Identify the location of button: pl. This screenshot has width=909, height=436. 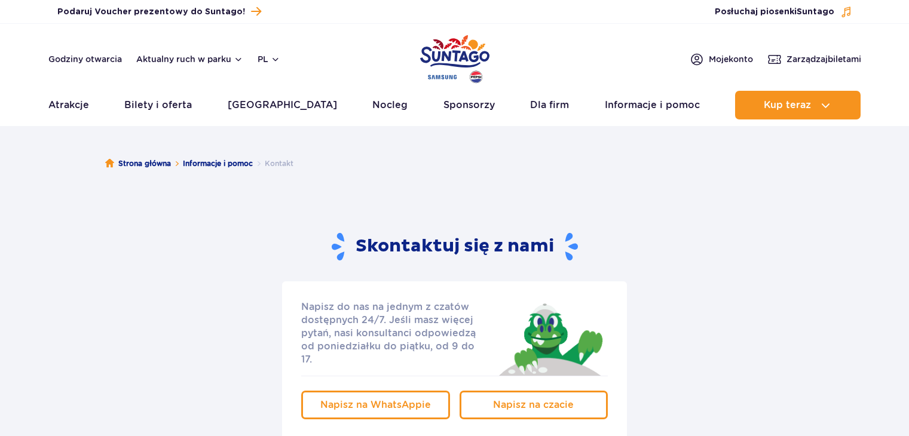
(269, 59).